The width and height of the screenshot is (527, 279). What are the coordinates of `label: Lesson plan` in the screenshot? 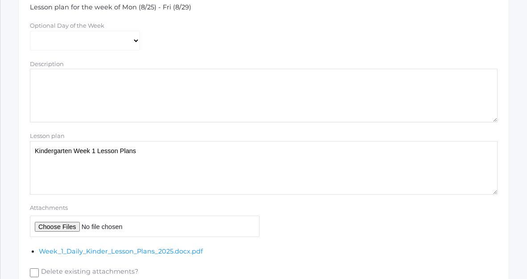 It's located at (47, 136).